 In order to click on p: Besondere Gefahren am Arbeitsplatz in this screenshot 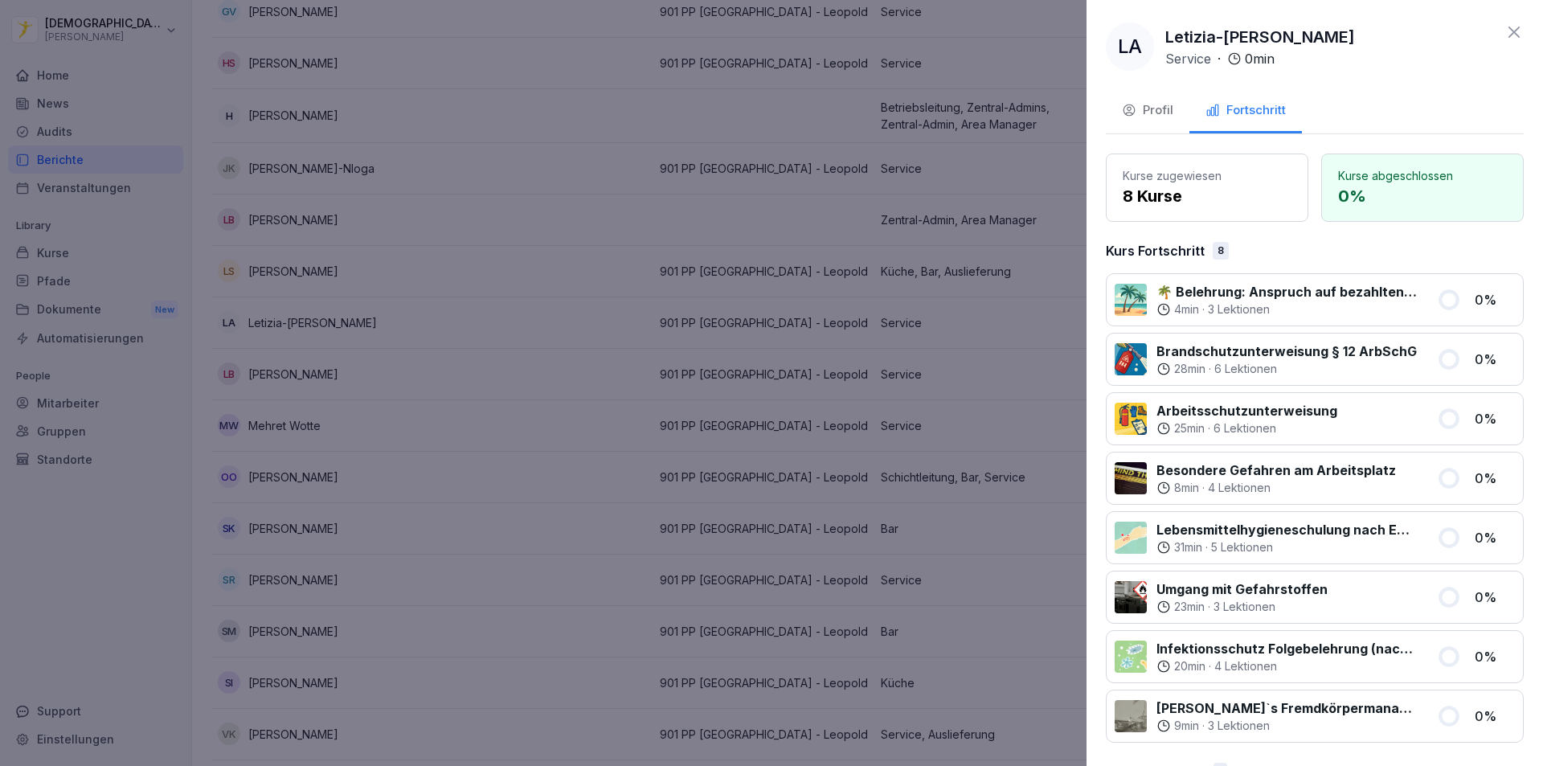, I will do `click(1276, 470)`.